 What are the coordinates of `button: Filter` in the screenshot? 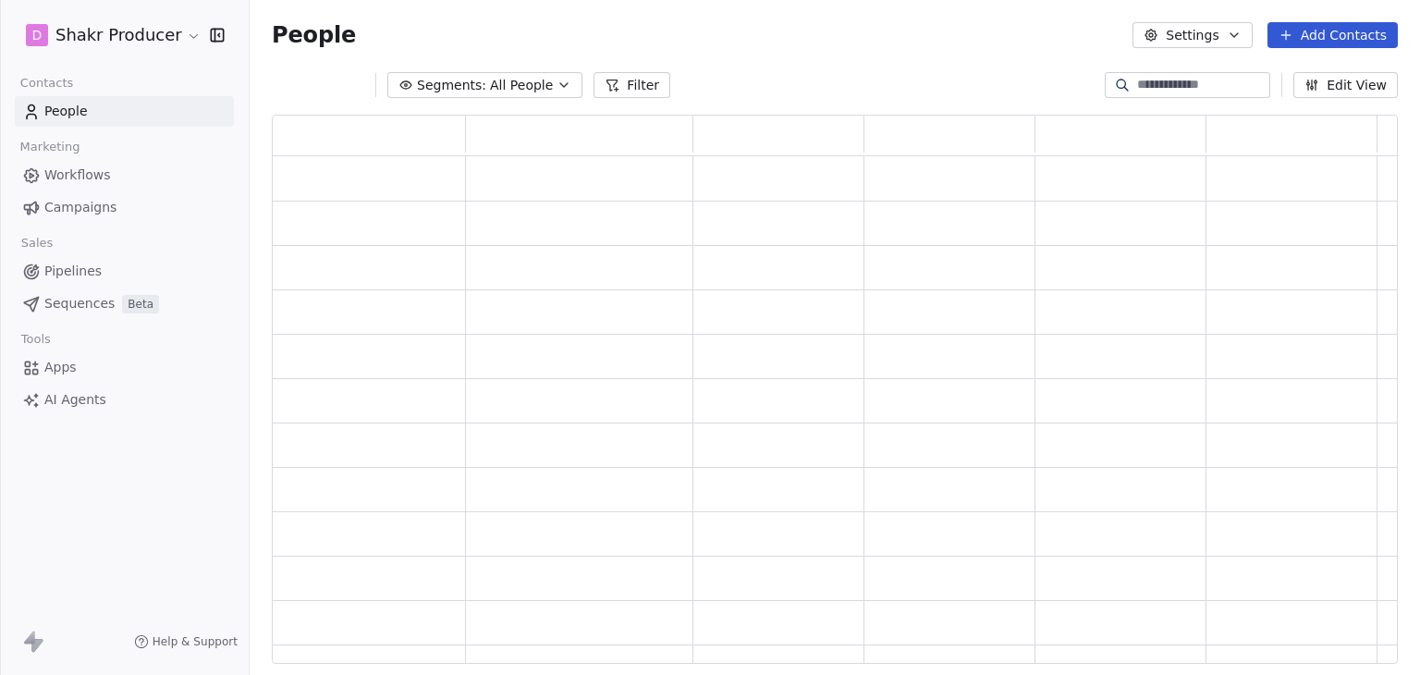 It's located at (632, 85).